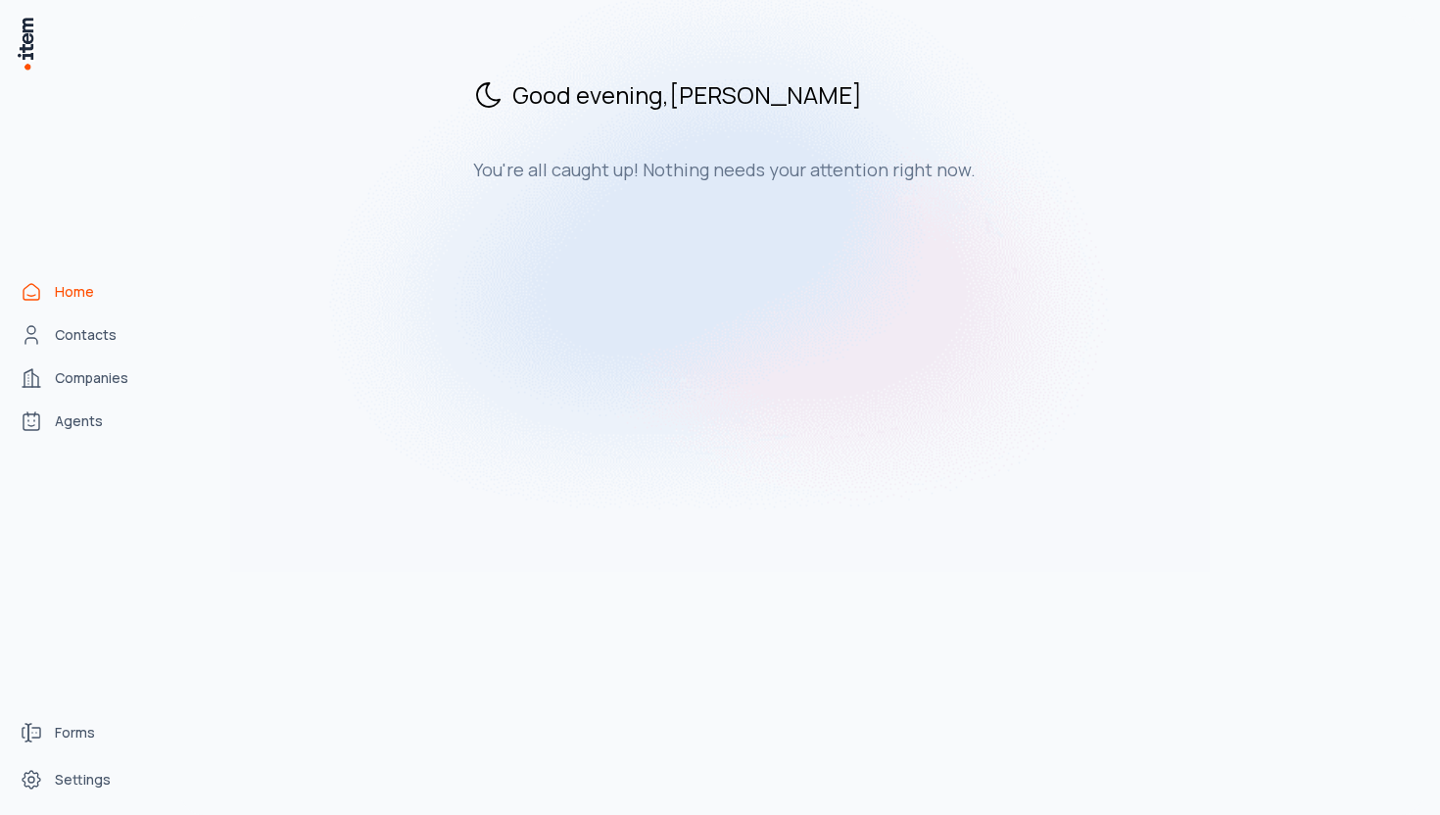  Describe the element at coordinates (86, 378) in the screenshot. I see `a: Companies` at that location.